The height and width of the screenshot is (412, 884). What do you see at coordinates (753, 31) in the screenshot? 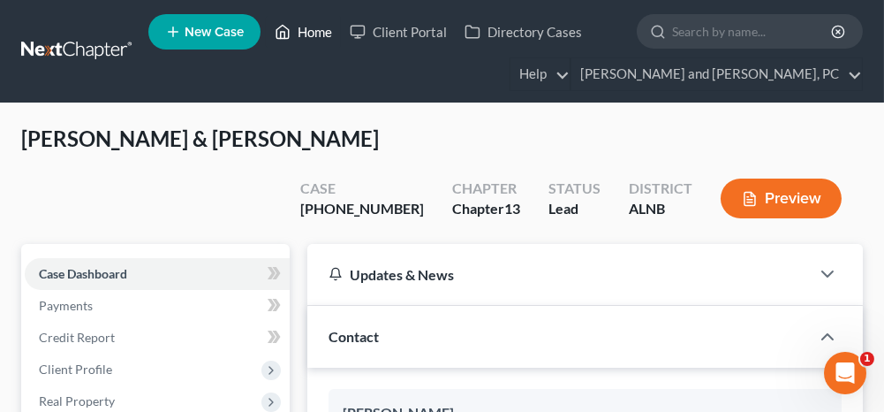
I see `input: Search by name...` at bounding box center [753, 31].